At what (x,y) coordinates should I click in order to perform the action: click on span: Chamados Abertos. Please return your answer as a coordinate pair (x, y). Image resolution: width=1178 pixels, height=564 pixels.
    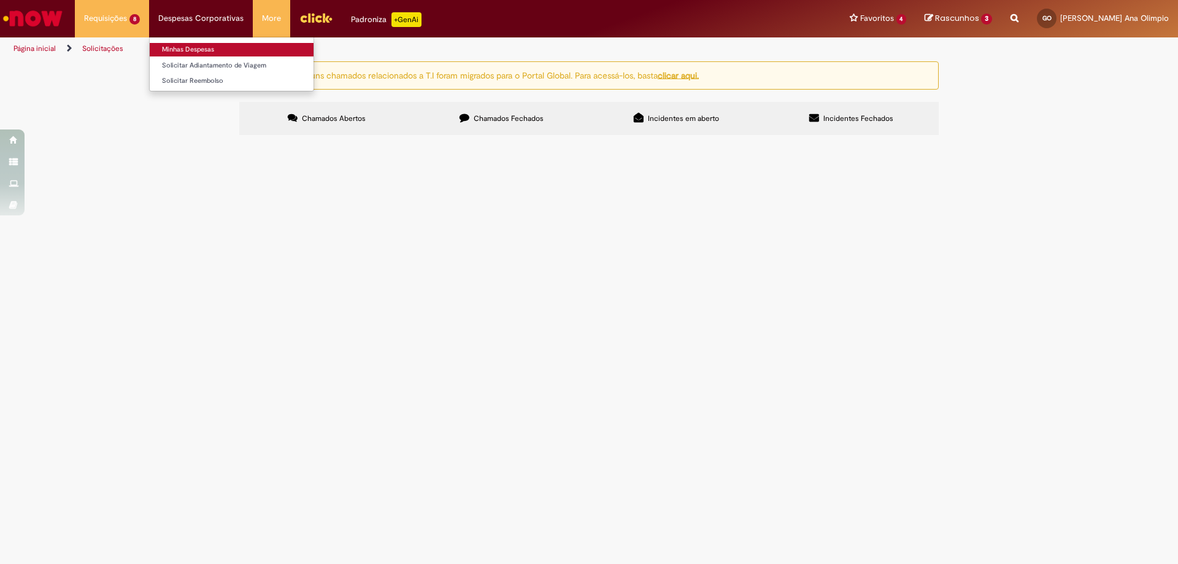
    Looking at the image, I should click on (334, 118).